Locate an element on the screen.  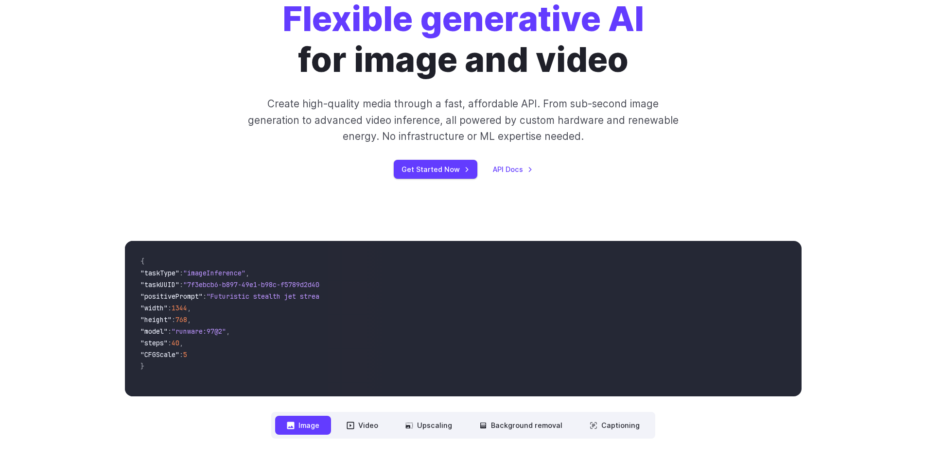
span: "Futuristic stealth jet streaking through a neon-lit cityscape with glowing purple exhaust" is located at coordinates (384, 297).